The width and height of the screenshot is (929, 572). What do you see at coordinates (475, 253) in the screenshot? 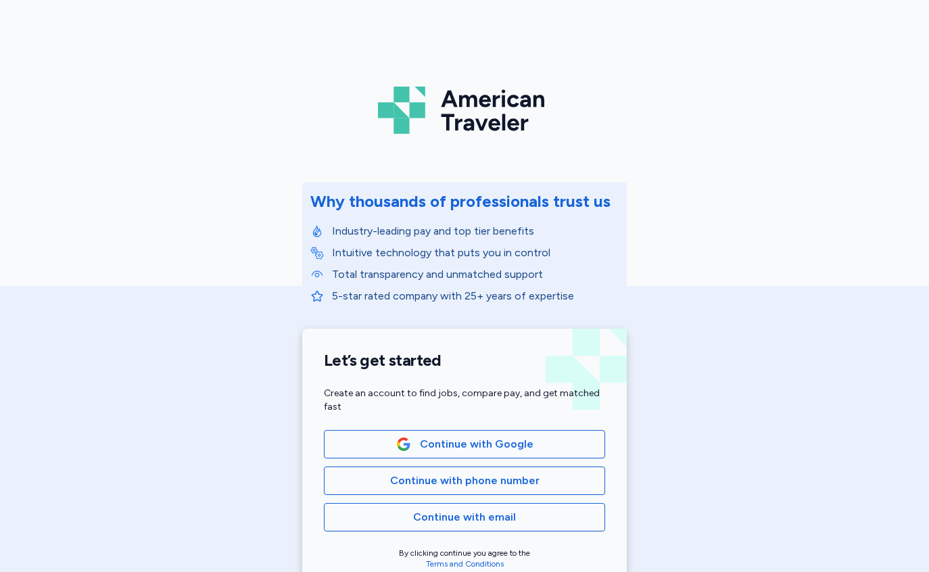
I see `p: Intuitive technology that puts you in control` at bounding box center [475, 253].